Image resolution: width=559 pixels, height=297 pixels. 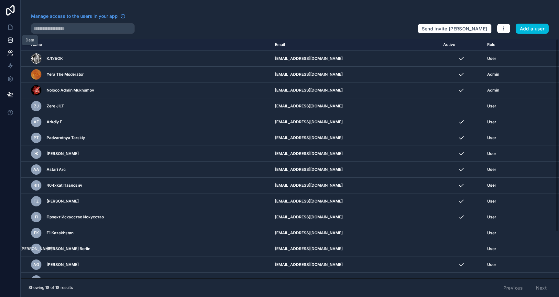 What do you see at coordinates (36, 106) in the screenshot?
I see `span: ZJ` at bounding box center [36, 106].